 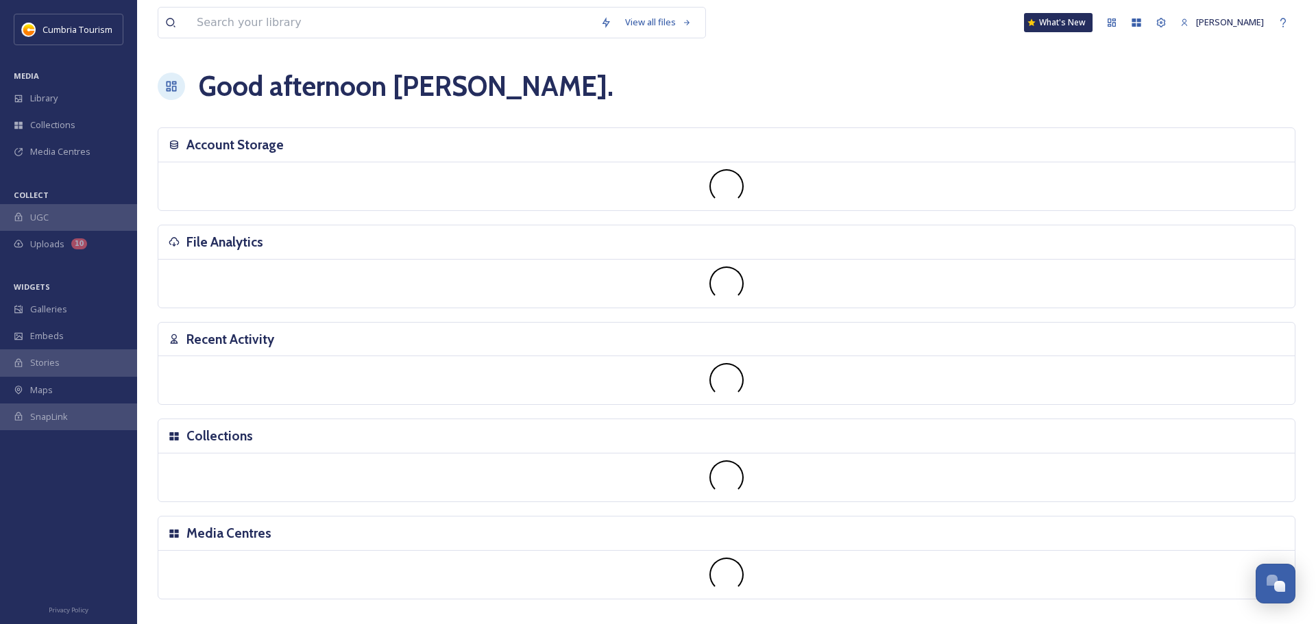 I want to click on span: Collections, so click(x=53, y=125).